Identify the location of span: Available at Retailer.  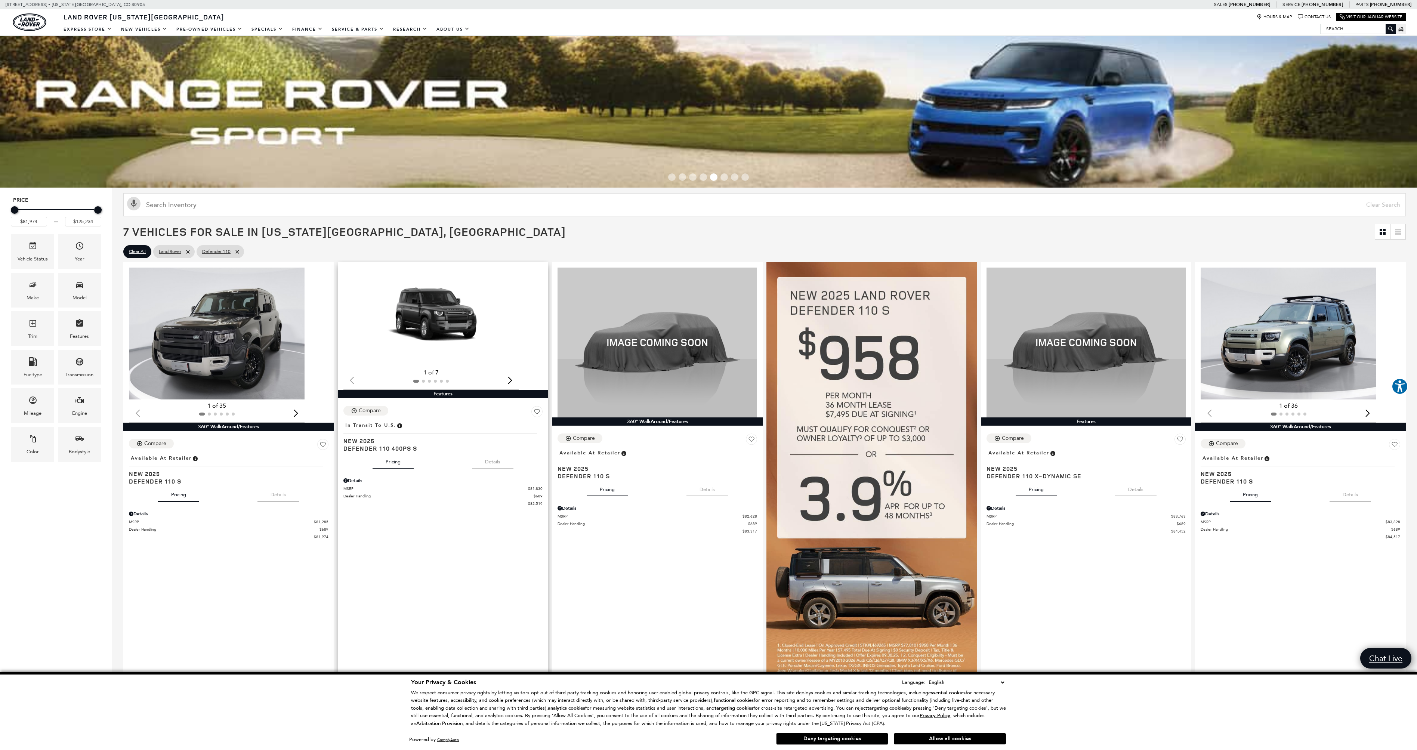
(1233, 458).